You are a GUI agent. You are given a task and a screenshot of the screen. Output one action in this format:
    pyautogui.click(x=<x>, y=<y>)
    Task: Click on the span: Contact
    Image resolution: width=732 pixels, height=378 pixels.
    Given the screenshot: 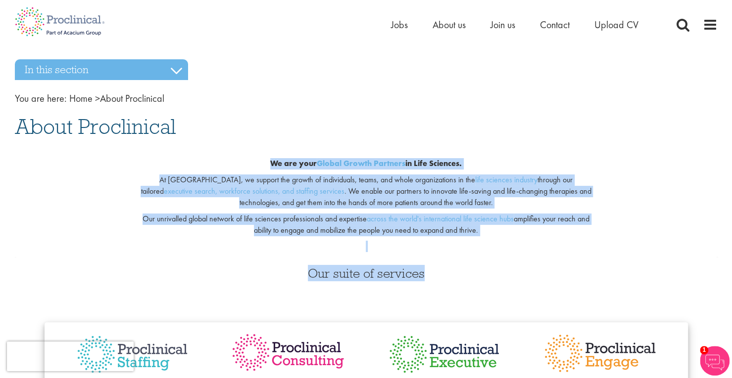 What is the action you would take?
    pyautogui.click(x=554, y=25)
    